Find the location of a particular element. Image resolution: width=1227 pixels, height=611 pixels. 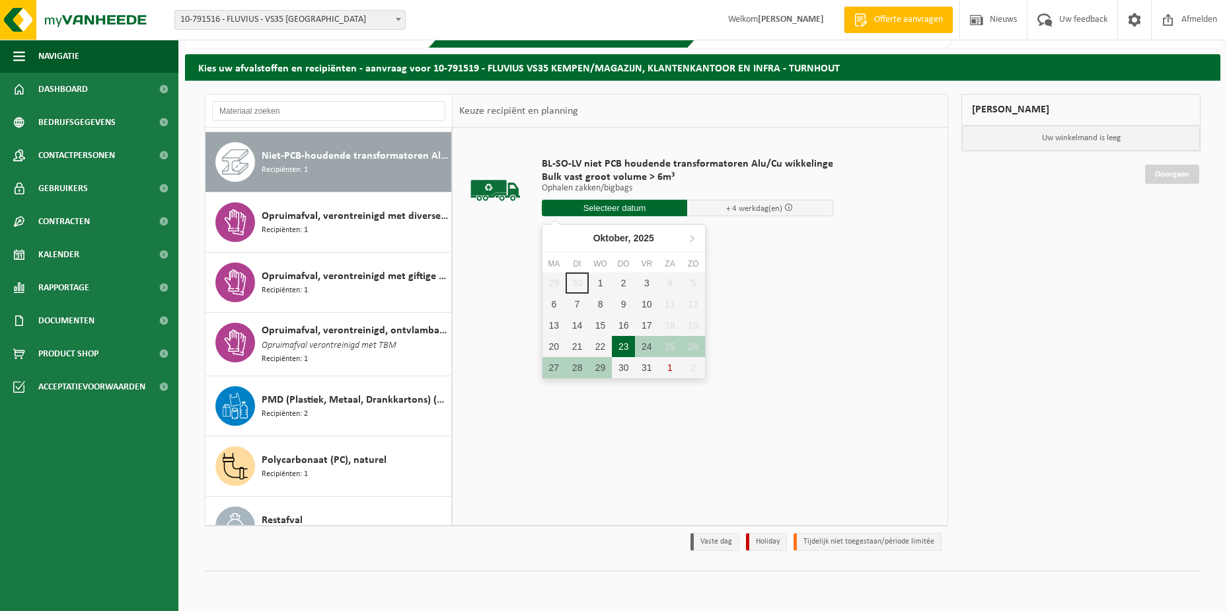

div: zo is located at coordinates (693, 264).